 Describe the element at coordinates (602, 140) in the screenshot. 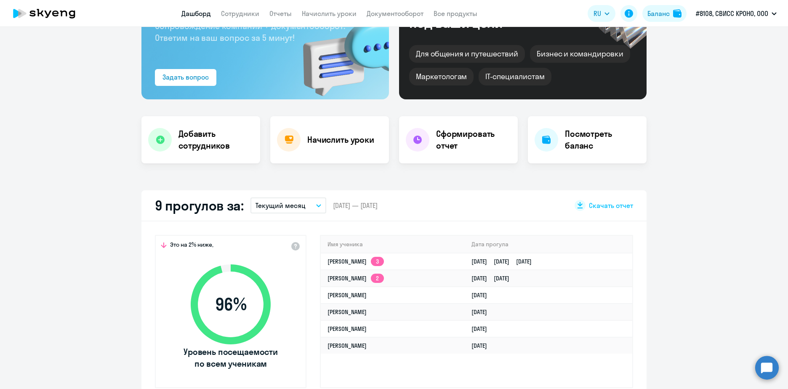

I see `h4: Посмотреть баланс` at that location.